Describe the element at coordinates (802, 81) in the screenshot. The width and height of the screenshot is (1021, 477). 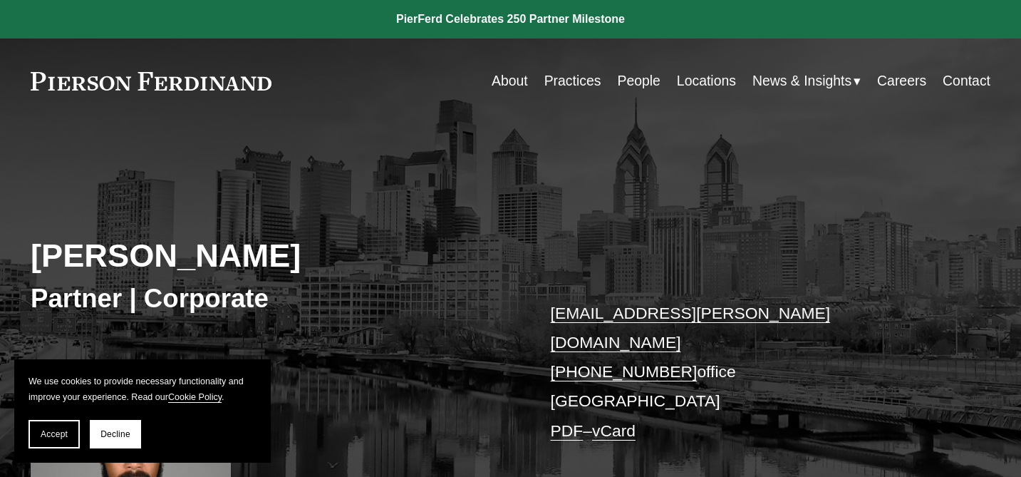
I see `span: News & Insights` at that location.